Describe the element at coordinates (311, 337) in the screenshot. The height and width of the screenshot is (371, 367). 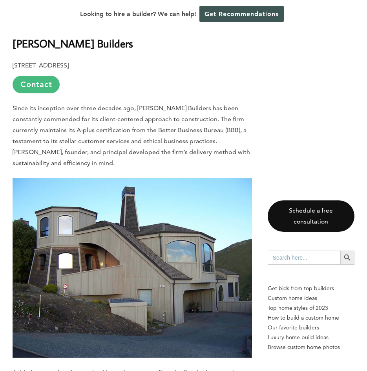
I see `p: Luxury home build ideas` at that location.